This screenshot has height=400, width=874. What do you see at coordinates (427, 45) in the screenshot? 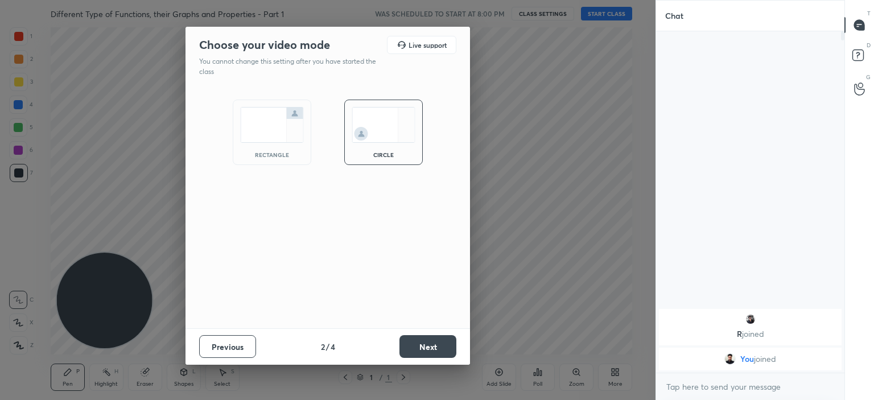
I see `h5: Live support` at bounding box center [427, 45].